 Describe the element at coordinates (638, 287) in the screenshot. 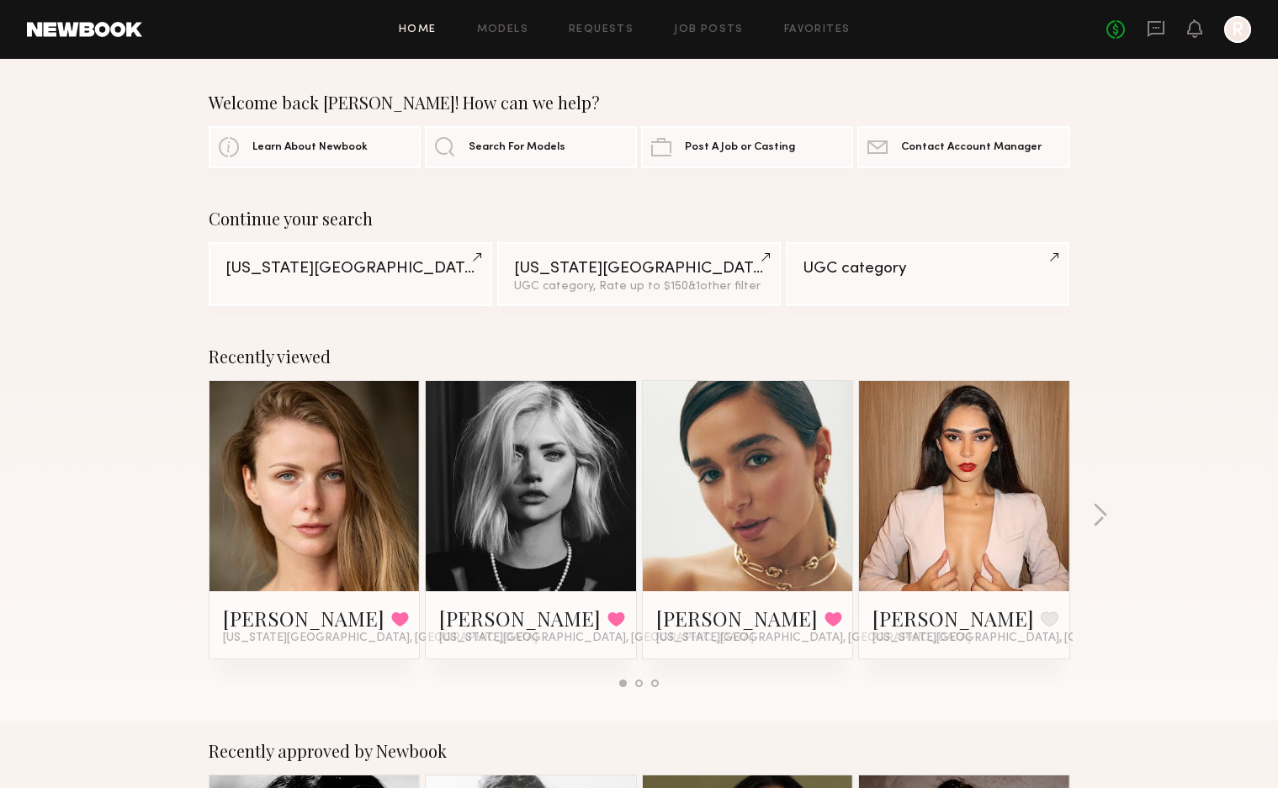

I see `div: UGC category, Rate up to $150` at that location.